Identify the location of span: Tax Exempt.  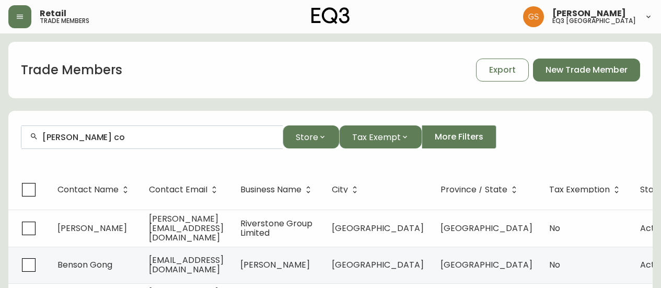
(376, 137).